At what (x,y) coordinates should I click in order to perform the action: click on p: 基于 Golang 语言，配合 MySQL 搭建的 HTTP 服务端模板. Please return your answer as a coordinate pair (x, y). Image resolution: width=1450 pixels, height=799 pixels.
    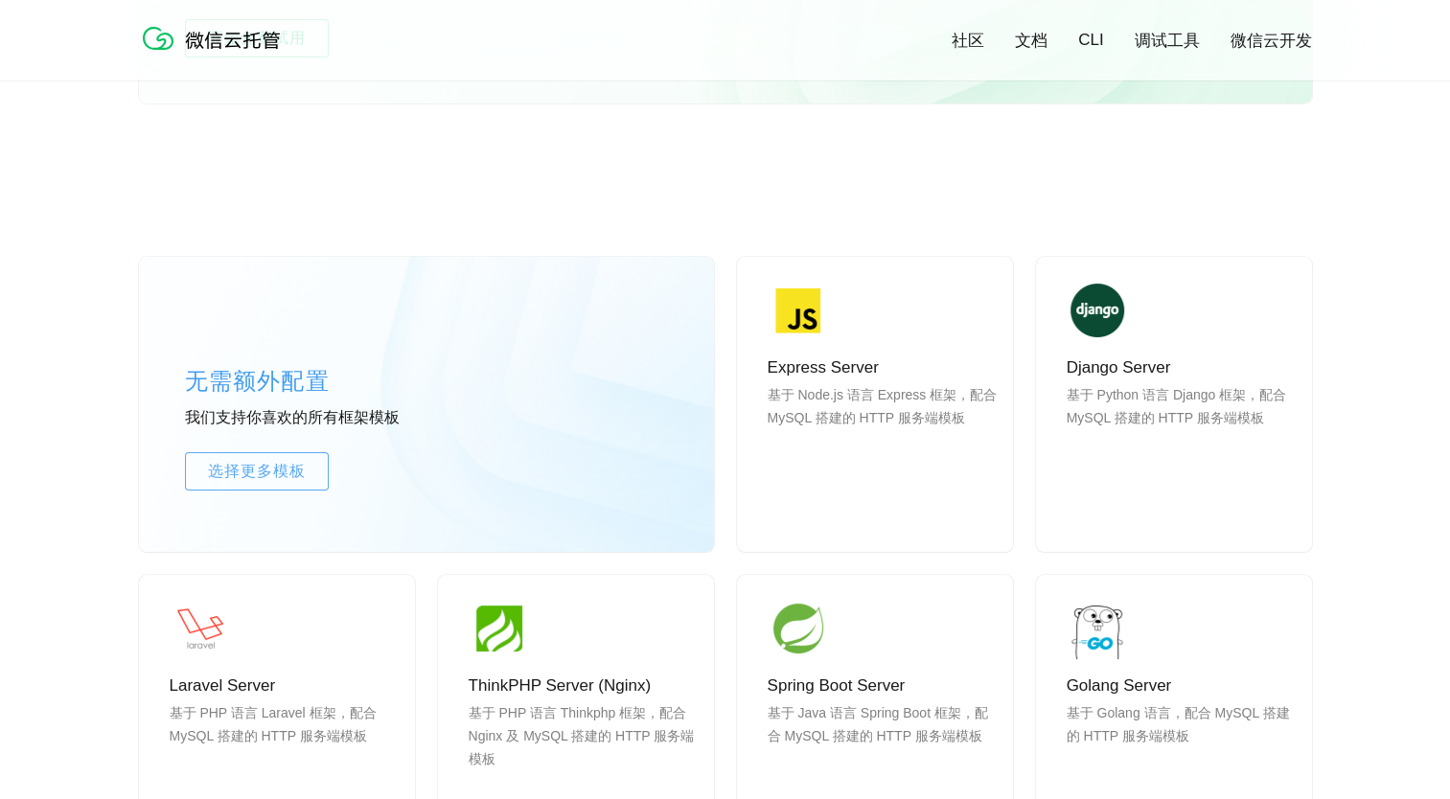
    Looking at the image, I should click on (1181, 747).